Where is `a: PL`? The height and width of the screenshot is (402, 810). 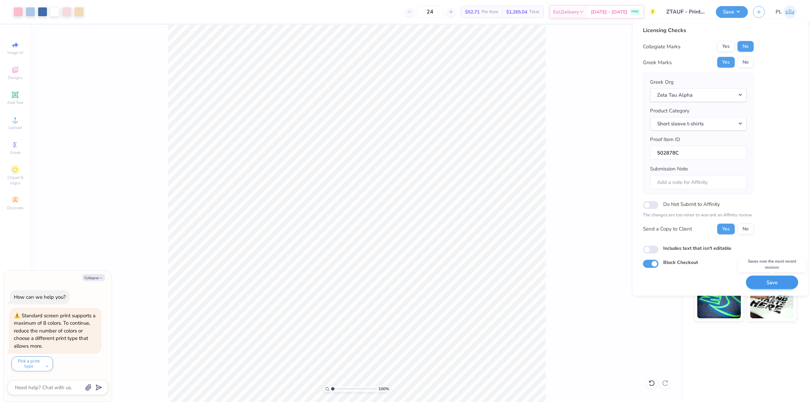 a: PL is located at coordinates (786, 12).